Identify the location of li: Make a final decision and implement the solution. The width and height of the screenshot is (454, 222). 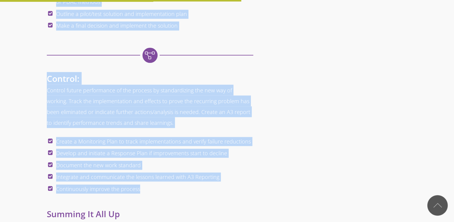
(155, 26).